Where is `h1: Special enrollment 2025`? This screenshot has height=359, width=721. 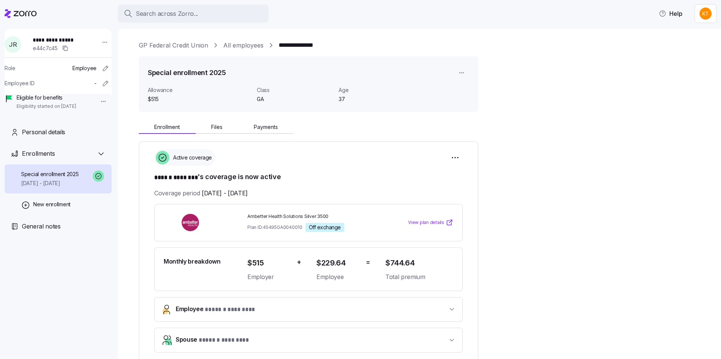
h1: Special enrollment 2025 is located at coordinates (187, 72).